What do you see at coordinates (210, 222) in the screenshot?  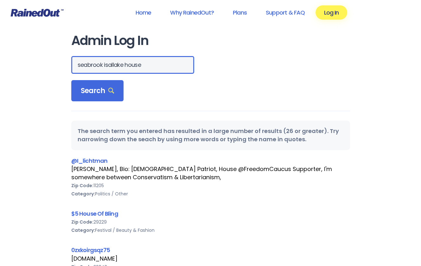 I see `div: 29229` at bounding box center [210, 222].